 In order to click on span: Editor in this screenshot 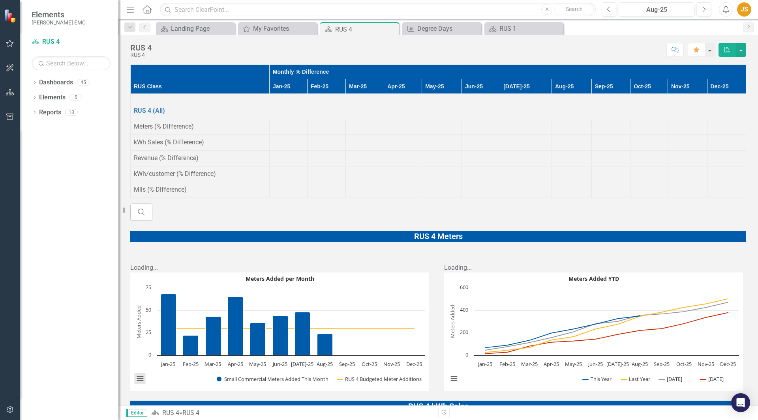, I will do `click(137, 413)`.